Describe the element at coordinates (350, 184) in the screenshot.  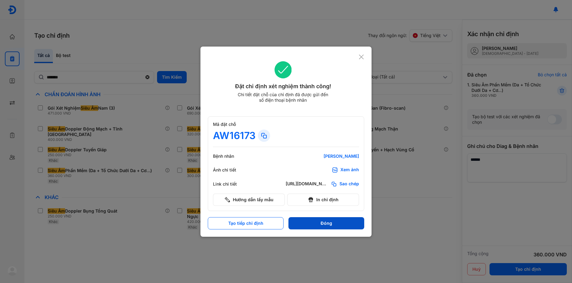
I see `span: Sao chép` at that location.